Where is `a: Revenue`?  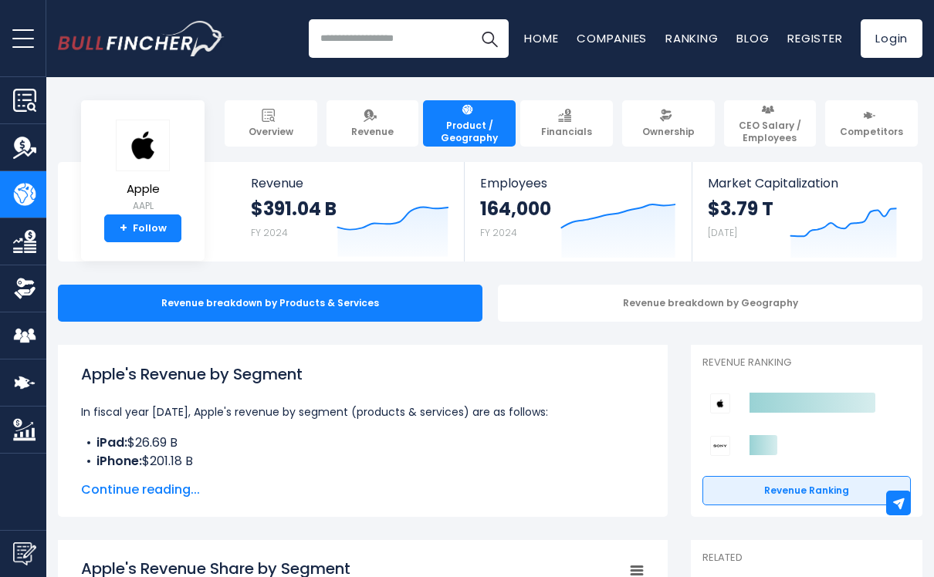
a: Revenue is located at coordinates (373, 124).